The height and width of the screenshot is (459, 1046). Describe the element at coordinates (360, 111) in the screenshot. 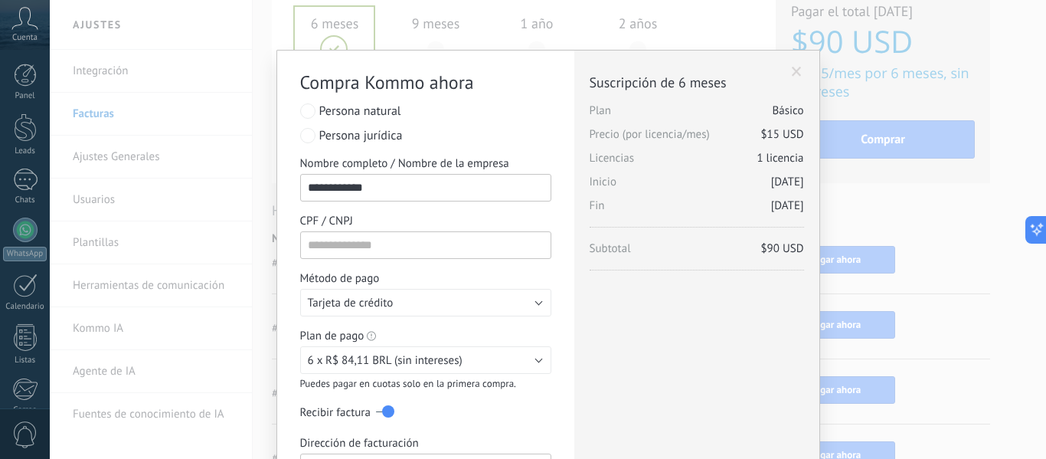

I see `span: Persona natural` at that location.